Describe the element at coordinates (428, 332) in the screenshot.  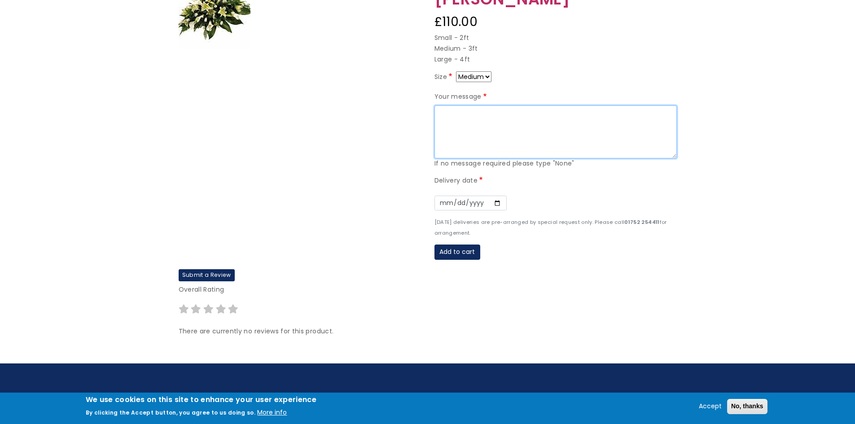
I see `p: There are currently no reviews for this product.` at that location.